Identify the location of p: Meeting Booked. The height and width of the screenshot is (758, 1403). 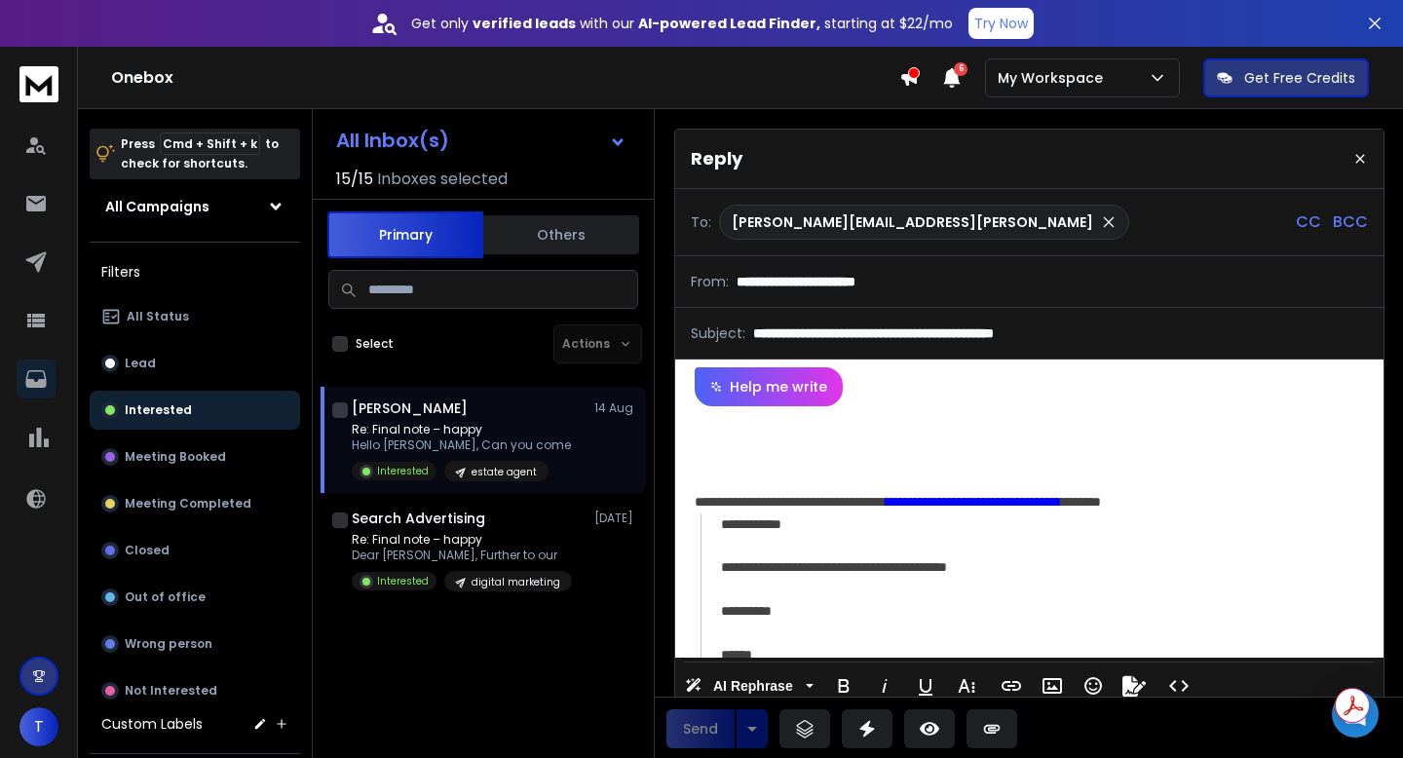
(175, 457).